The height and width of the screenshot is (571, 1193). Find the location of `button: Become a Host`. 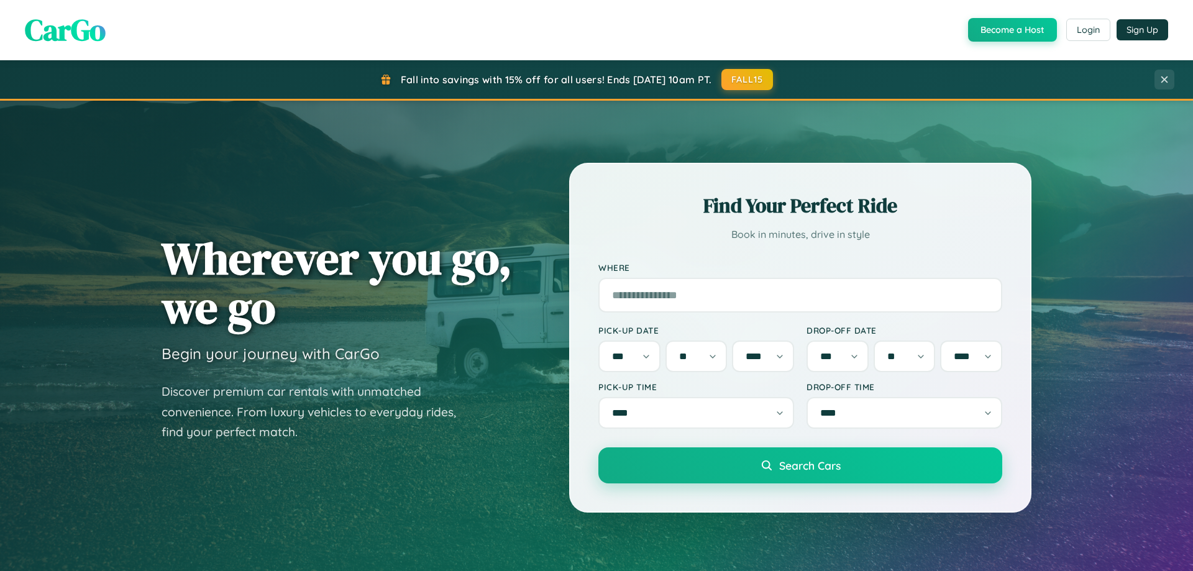

button: Become a Host is located at coordinates (1013, 30).